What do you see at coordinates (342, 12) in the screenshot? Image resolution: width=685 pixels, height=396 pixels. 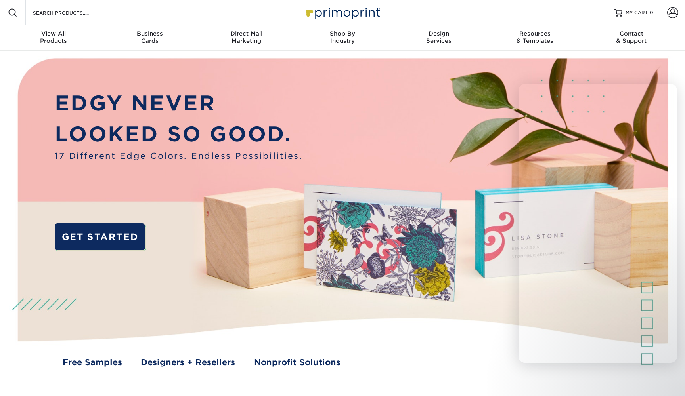 I see `img: Primoprint` at bounding box center [342, 12].